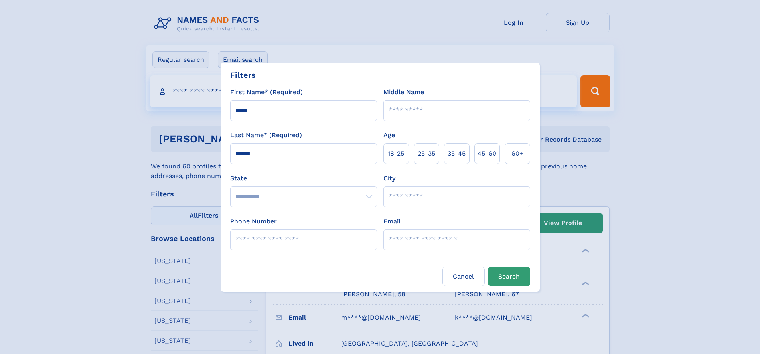 The width and height of the screenshot is (760, 354). I want to click on label: Middle Name, so click(404, 92).